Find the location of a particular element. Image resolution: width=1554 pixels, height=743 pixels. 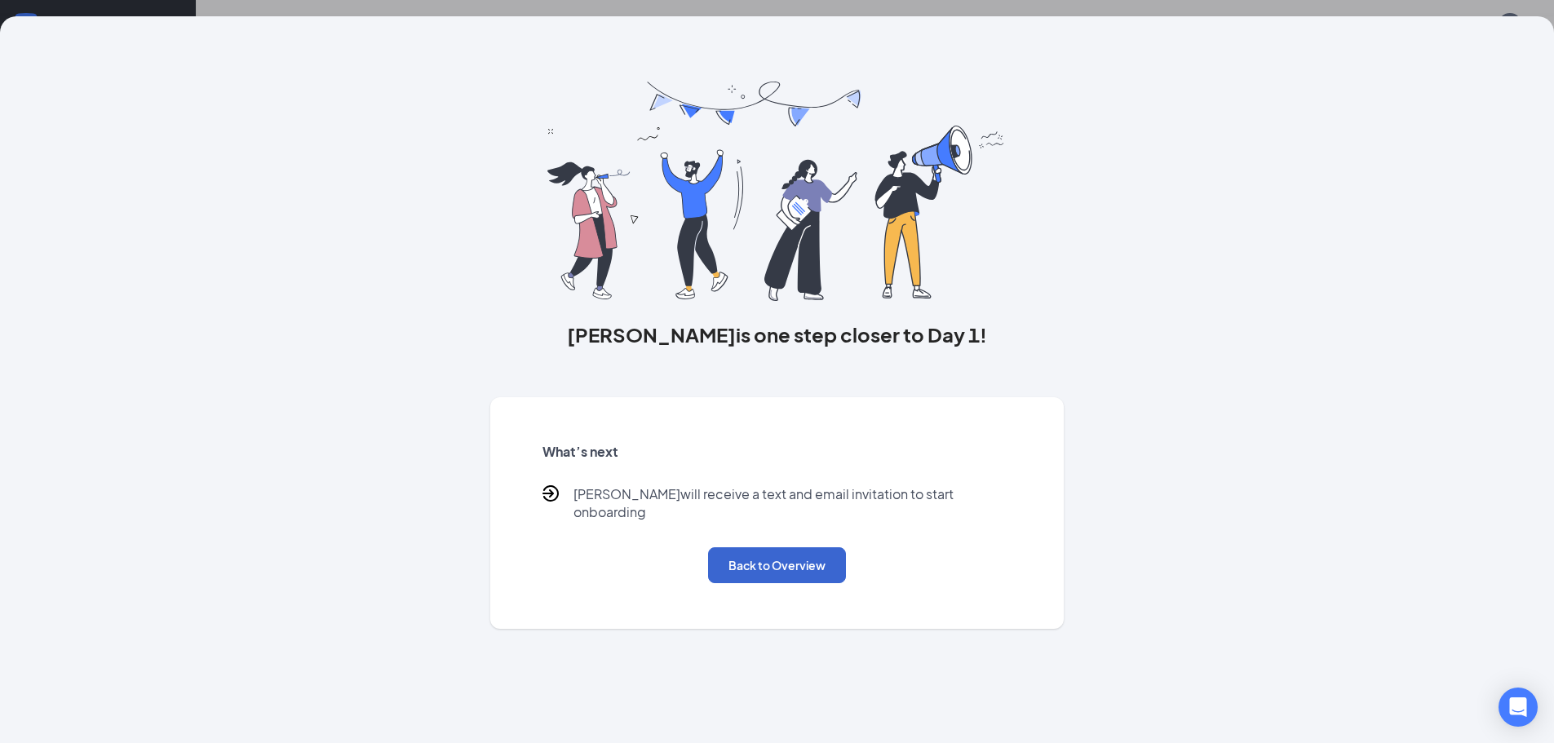

button: Back to Overview is located at coordinates (776, 565).